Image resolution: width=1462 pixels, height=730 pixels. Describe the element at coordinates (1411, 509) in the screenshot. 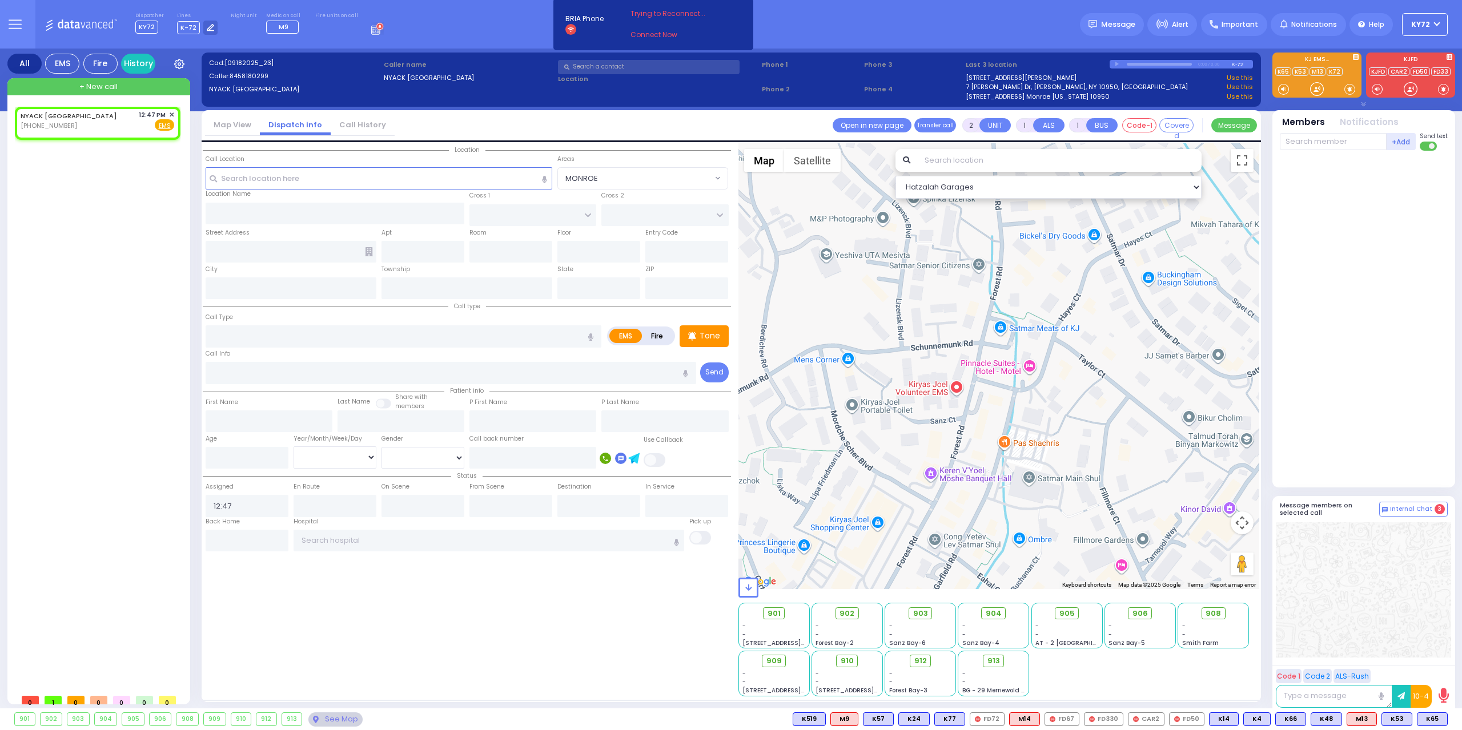

I see `span: Internal Chat` at that location.